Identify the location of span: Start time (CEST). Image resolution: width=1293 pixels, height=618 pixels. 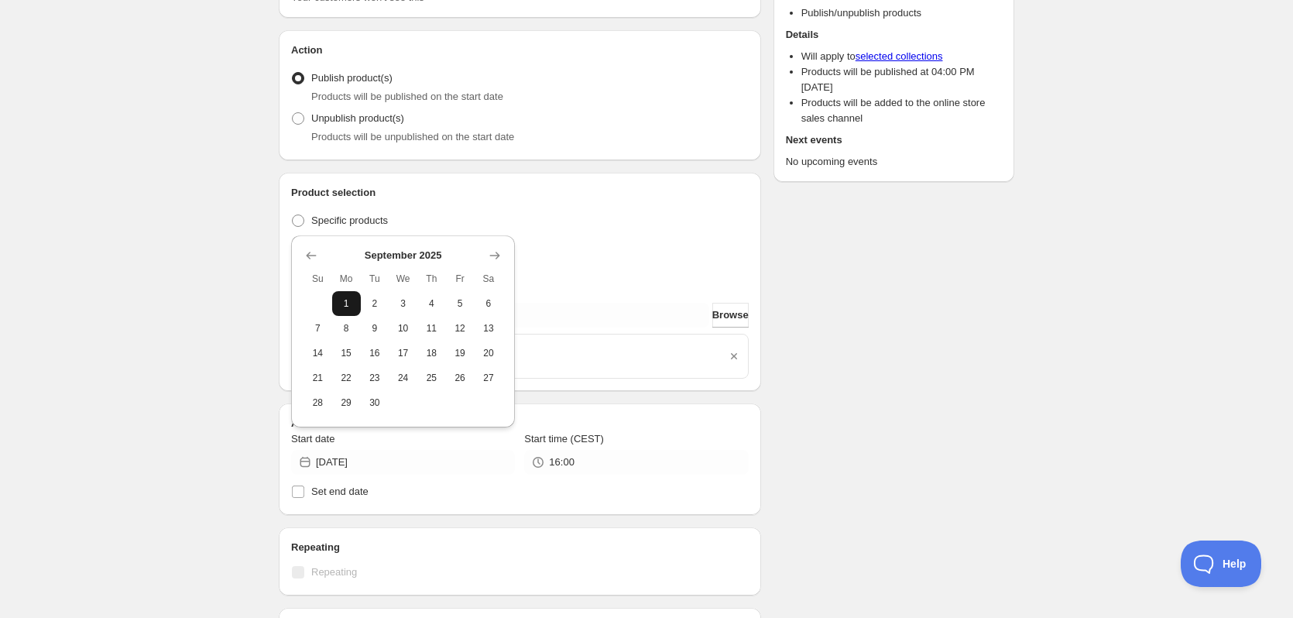
(564, 438).